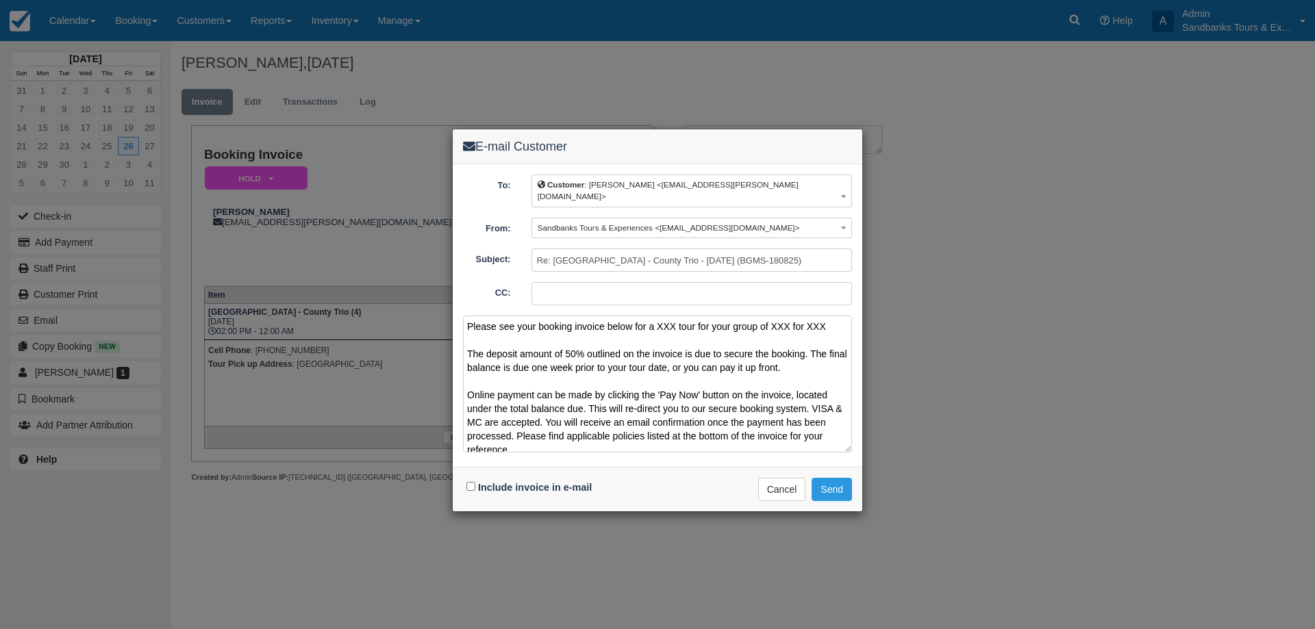 The image size is (1315, 629). What do you see at coordinates (487, 184) in the screenshot?
I see `label: To:` at bounding box center [487, 184].